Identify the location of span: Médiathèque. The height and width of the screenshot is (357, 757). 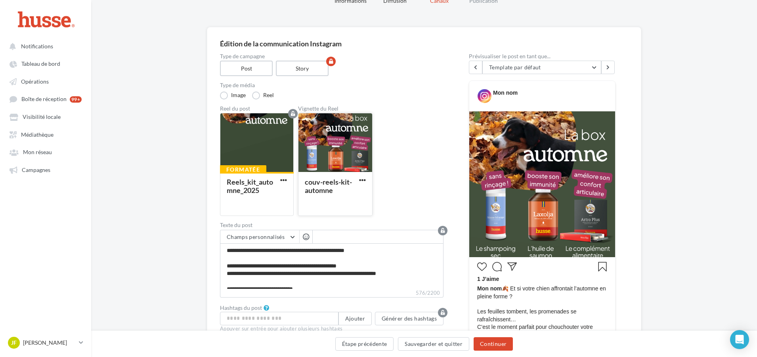
(37, 134).